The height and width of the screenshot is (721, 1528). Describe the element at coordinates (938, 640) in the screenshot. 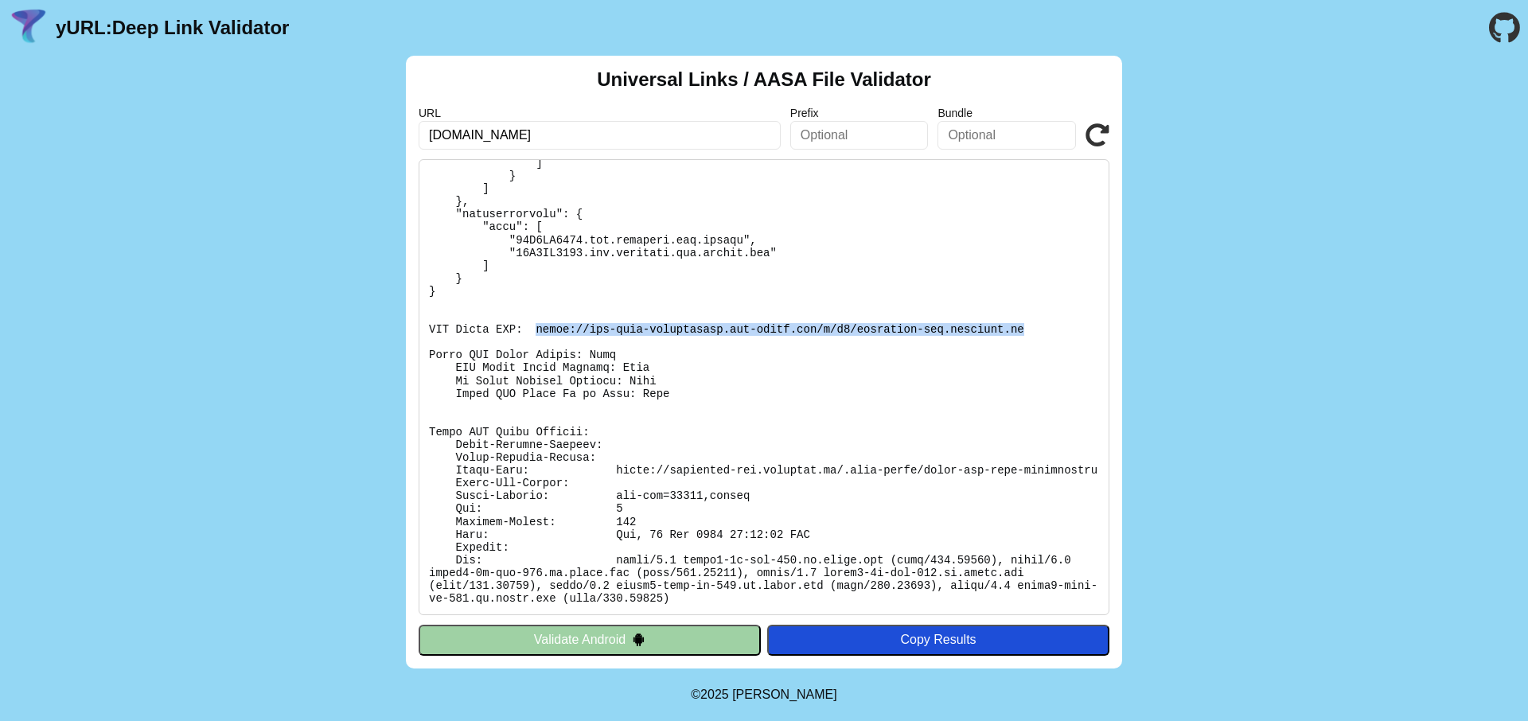

I see `button: Copy Results` at that location.